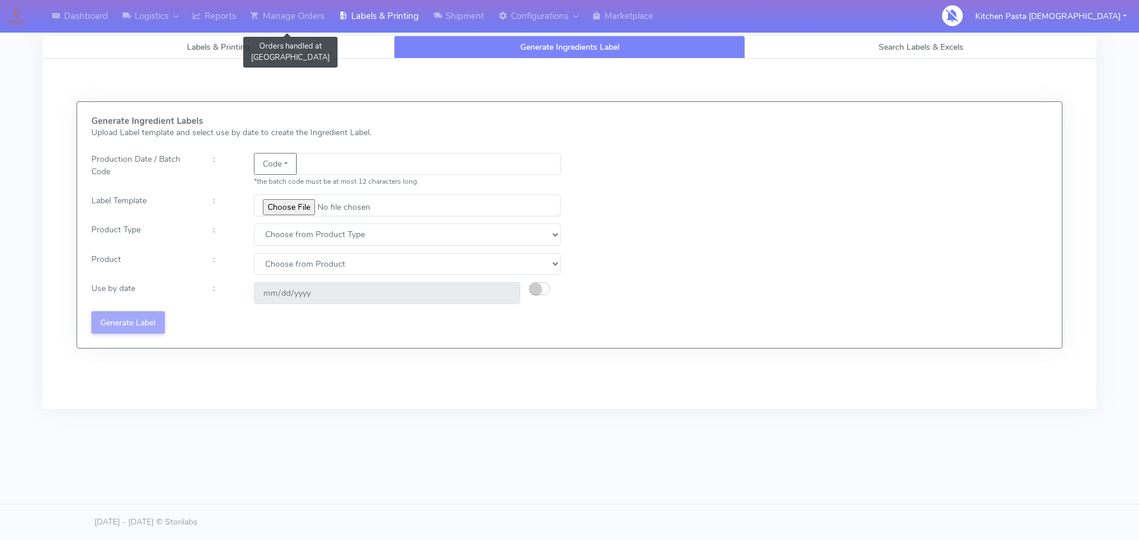 Image resolution: width=1139 pixels, height=540 pixels. I want to click on small: *the batch code must be at most 12 characters long., so click(336, 181).